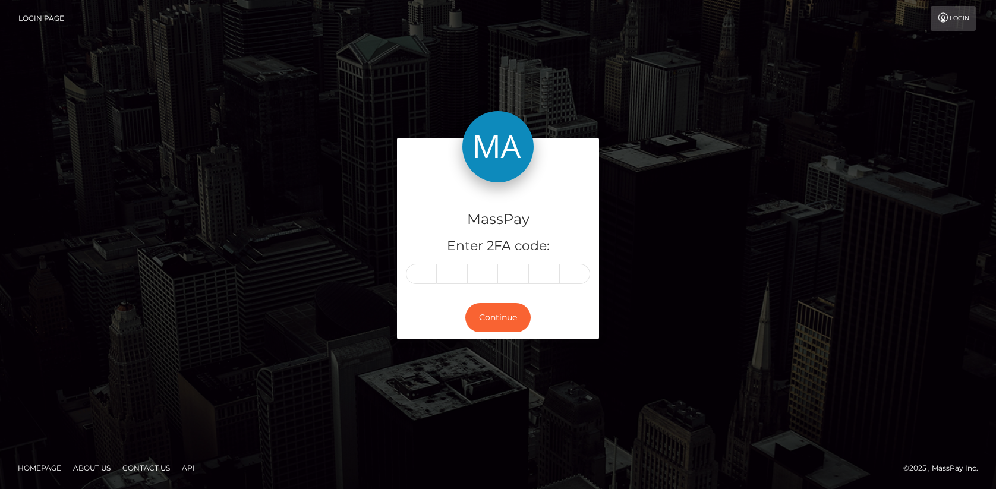 Image resolution: width=996 pixels, height=489 pixels. What do you see at coordinates (498, 246) in the screenshot?
I see `h5: Enter 2FA code:` at bounding box center [498, 246].